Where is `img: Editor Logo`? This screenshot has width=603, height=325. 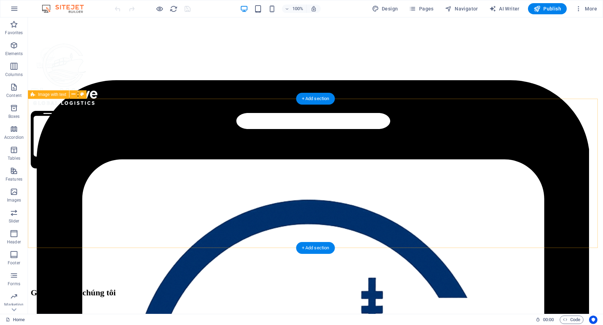 img: Editor Logo is located at coordinates (66, 9).